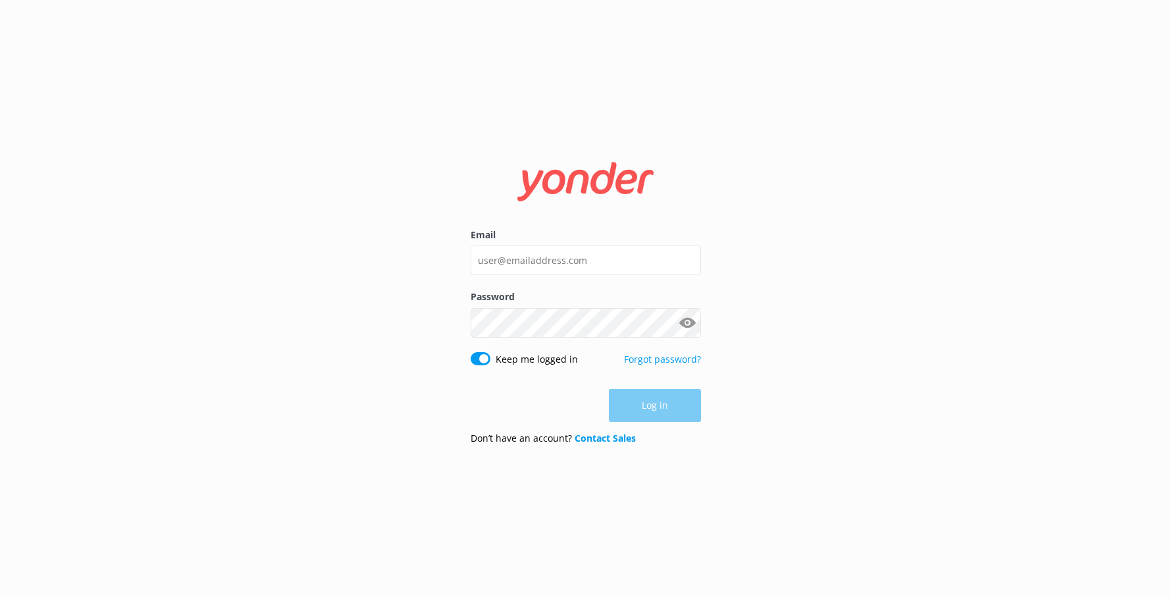 The width and height of the screenshot is (1171, 599). Describe the element at coordinates (605, 438) in the screenshot. I see `a: Contact Sales` at that location.